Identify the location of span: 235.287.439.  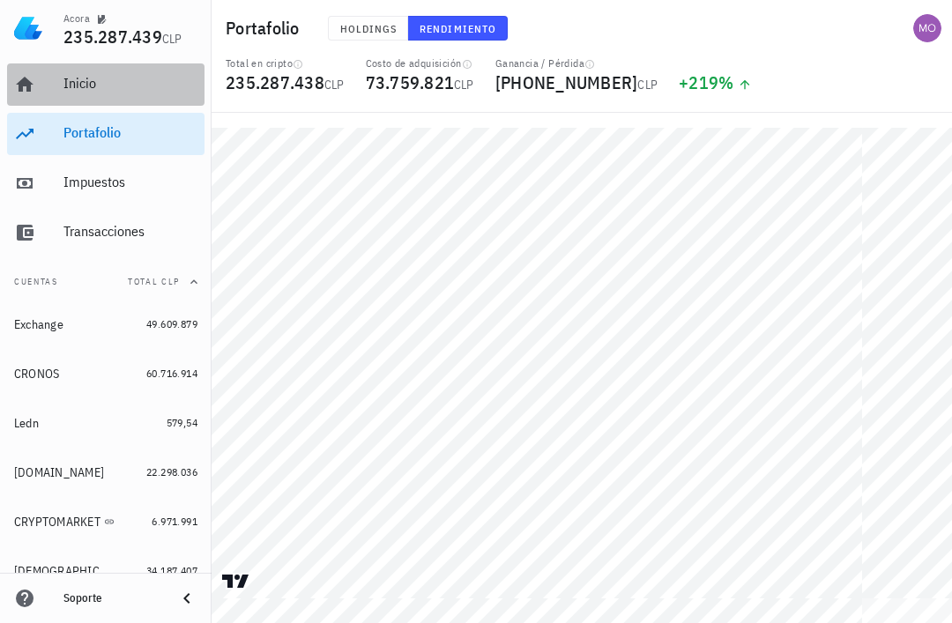
(113, 36).